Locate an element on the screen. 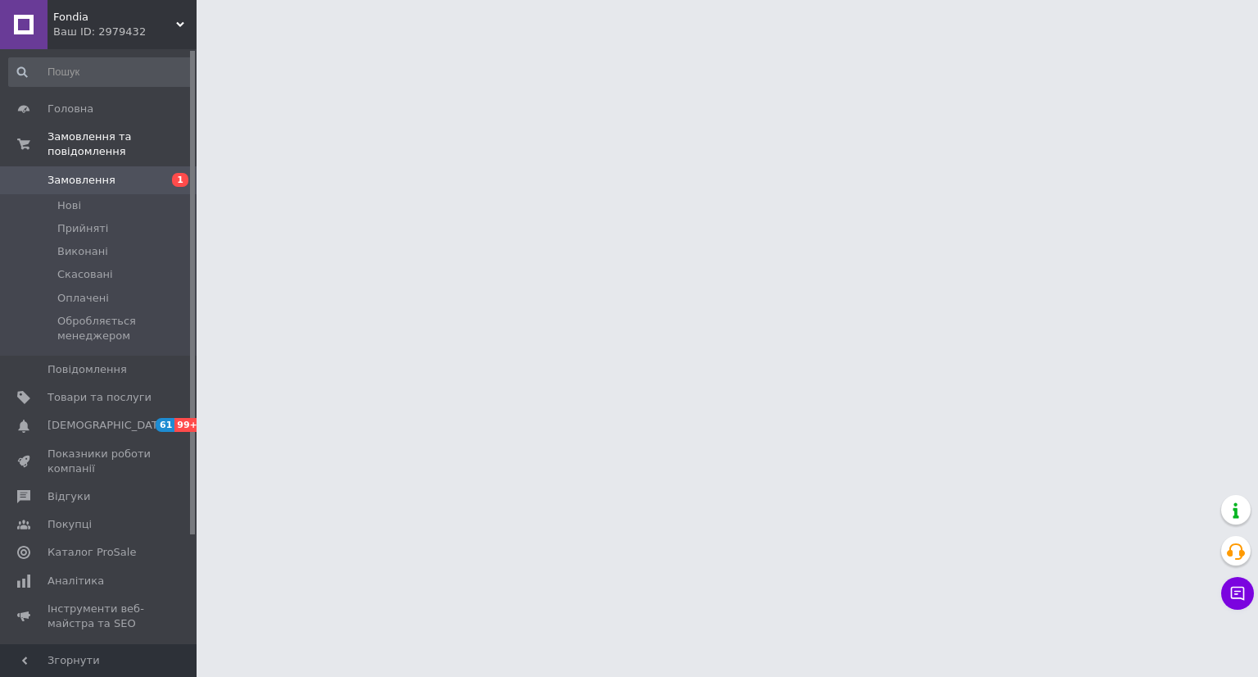 The height and width of the screenshot is (677, 1258). span: 1 is located at coordinates (180, 179).